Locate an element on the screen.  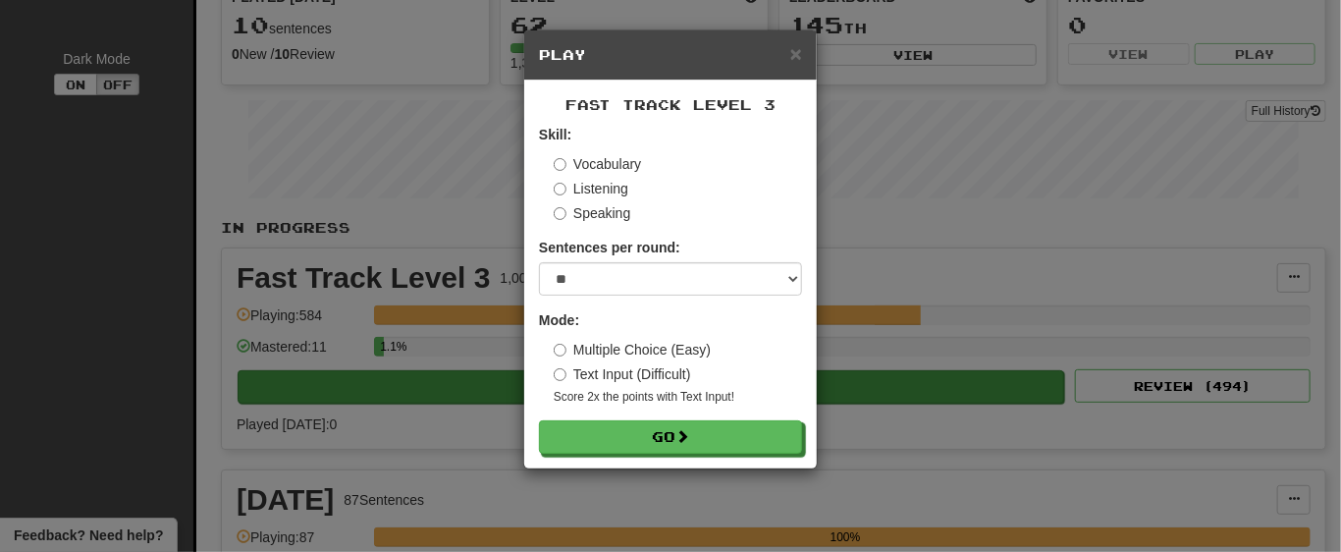
label: Vocabulary is located at coordinates (597, 164).